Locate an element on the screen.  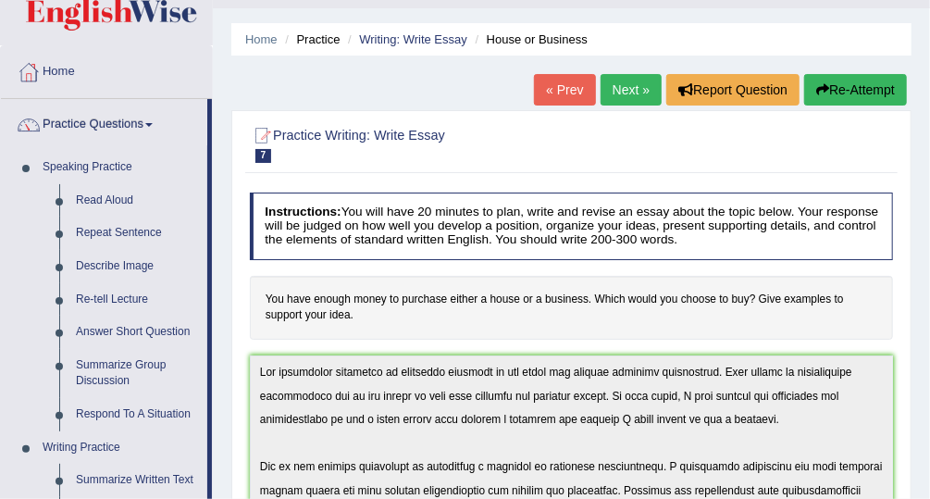
a: Practice Questions is located at coordinates (104, 122).